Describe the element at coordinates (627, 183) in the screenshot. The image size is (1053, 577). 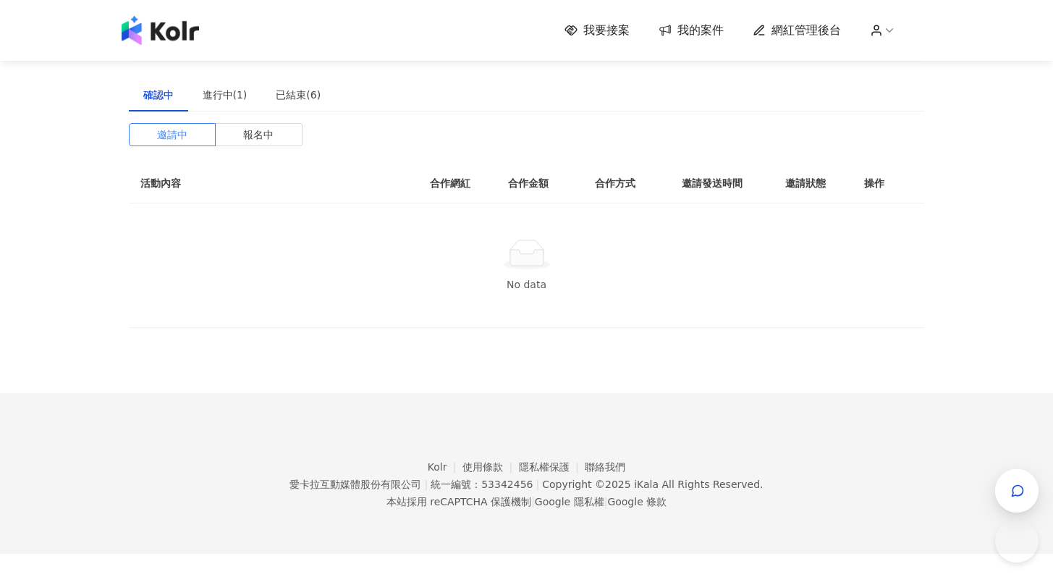
I see `th: 合作方式` at that location.